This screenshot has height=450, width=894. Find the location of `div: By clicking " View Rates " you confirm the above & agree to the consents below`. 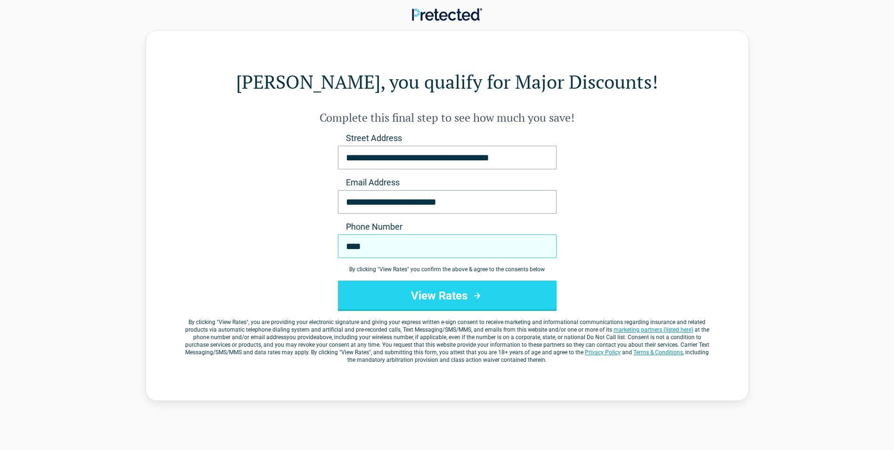

div: By clicking " View Rates " you confirm the above & agree to the consents below is located at coordinates (447, 269).